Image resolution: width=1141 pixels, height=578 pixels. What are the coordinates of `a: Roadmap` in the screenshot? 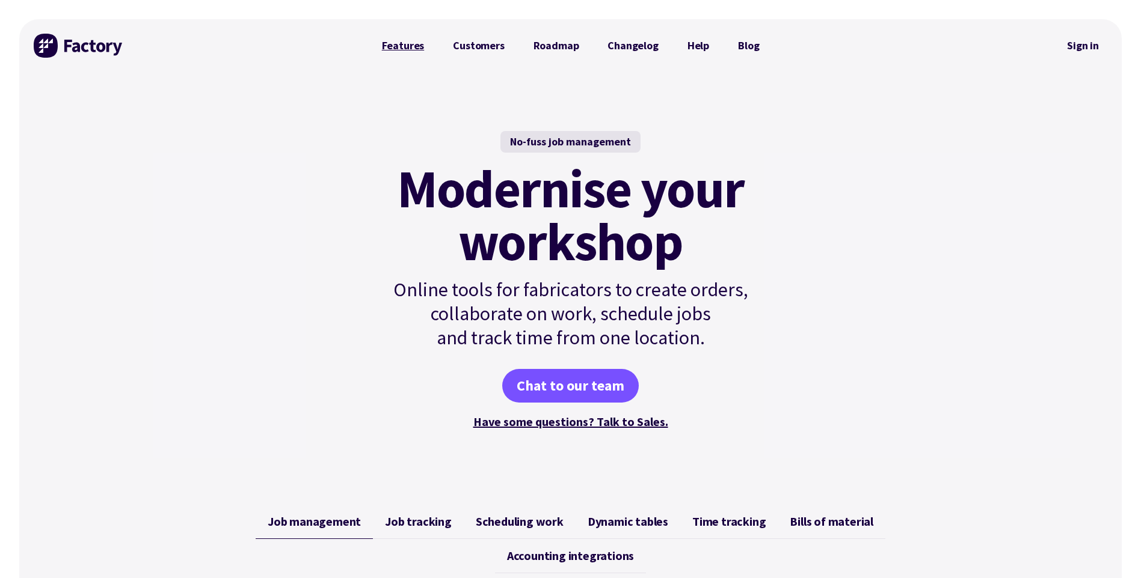 It's located at (556, 46).